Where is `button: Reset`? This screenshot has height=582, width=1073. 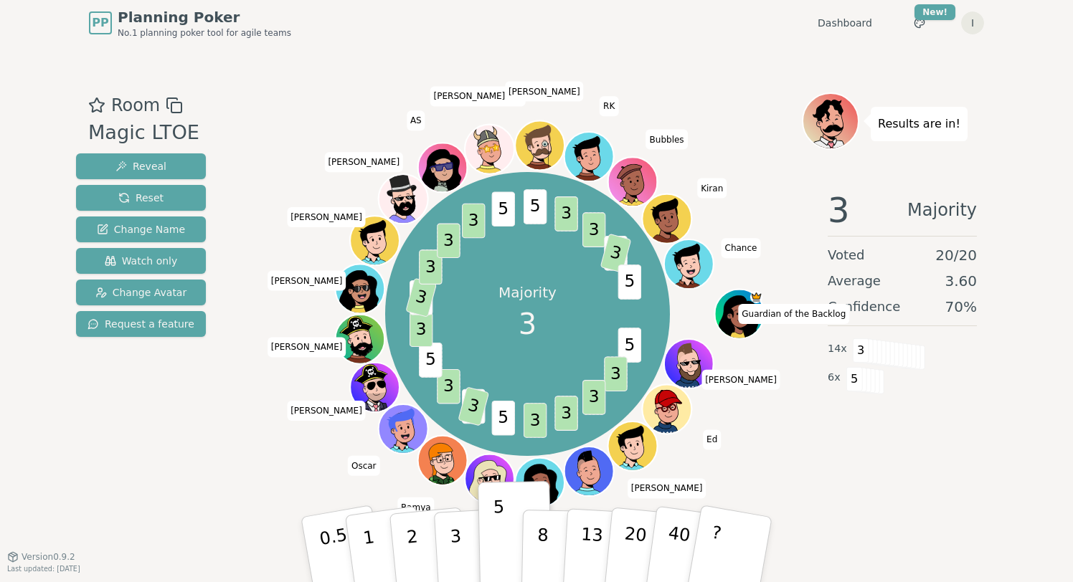
button: Reset is located at coordinates (141, 198).